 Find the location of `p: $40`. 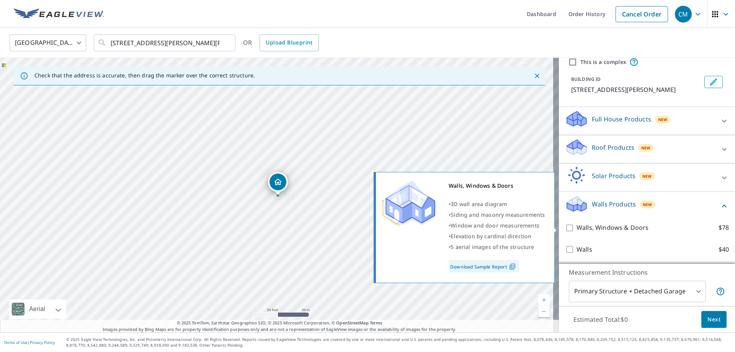

p: $40 is located at coordinates (723, 249).